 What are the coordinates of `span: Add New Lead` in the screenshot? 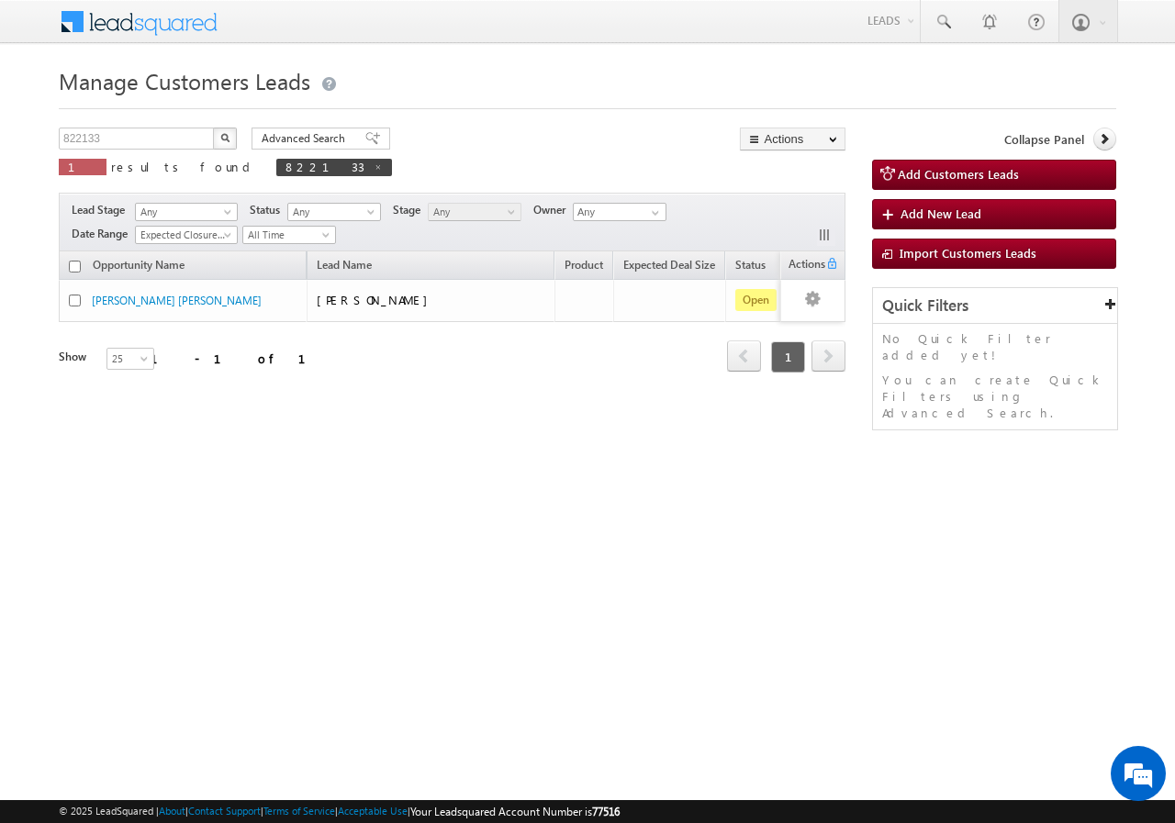 It's located at (941, 213).